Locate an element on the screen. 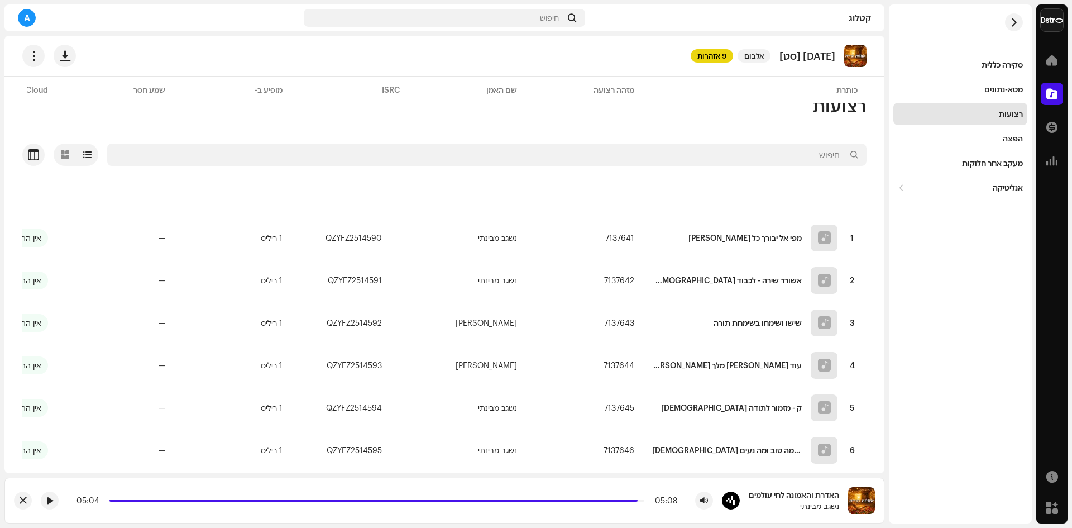  span: 7137645 is located at coordinates (619, 408).